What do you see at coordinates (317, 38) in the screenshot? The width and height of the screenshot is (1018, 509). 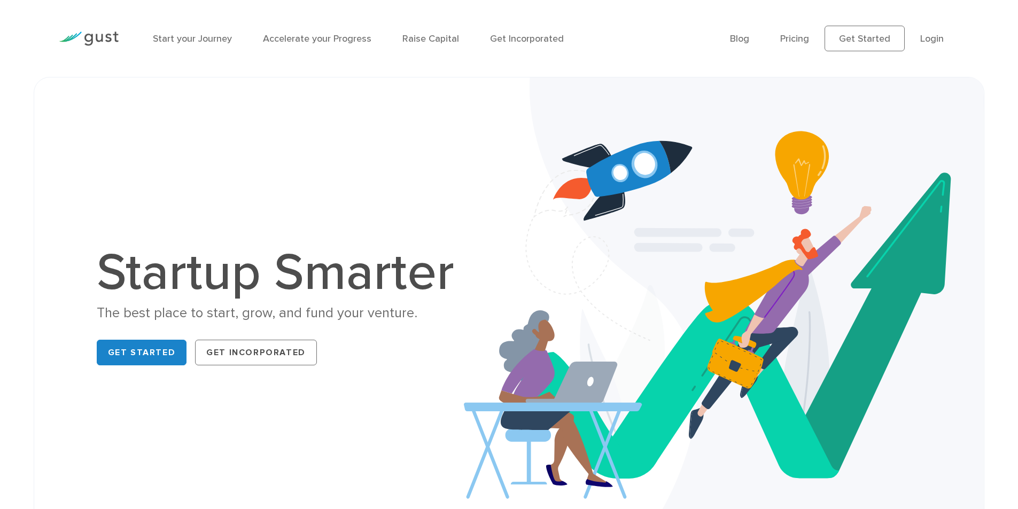 I see `a: Accelerate your Progress` at bounding box center [317, 38].